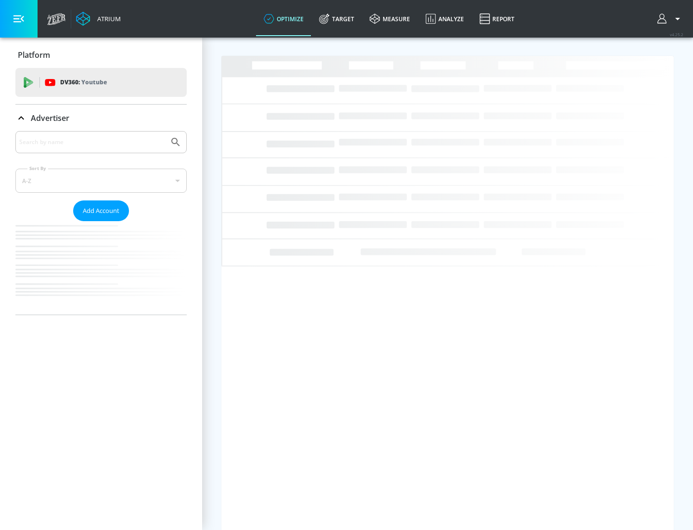 The height and width of the screenshot is (530, 693). What do you see at coordinates (390, 19) in the screenshot?
I see `a: measure` at bounding box center [390, 19].